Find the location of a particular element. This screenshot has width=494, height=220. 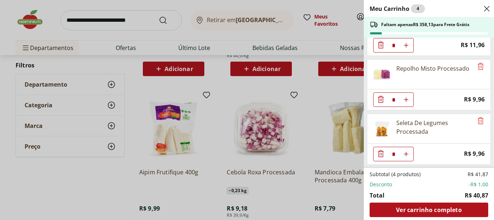

span: Ver carrinho completo is located at coordinates (429, 209).